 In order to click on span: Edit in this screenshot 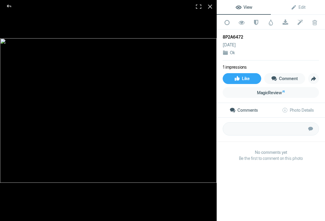, I will do `click(298, 7)`.